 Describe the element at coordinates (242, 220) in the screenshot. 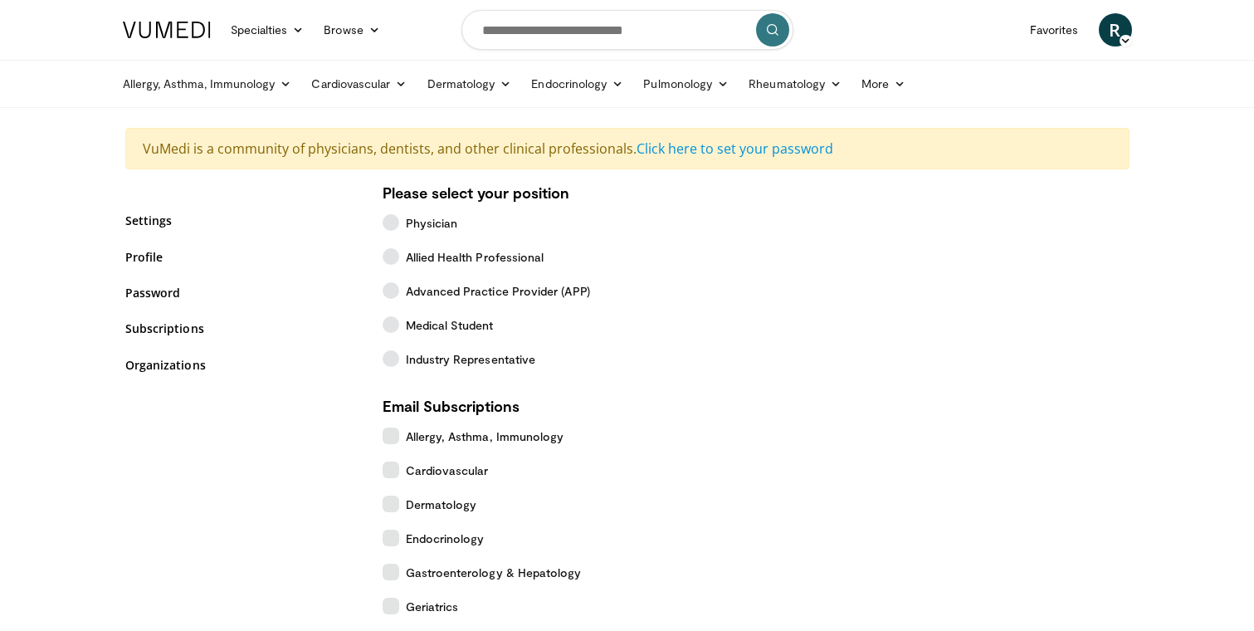

I see `a: Settings` at that location.